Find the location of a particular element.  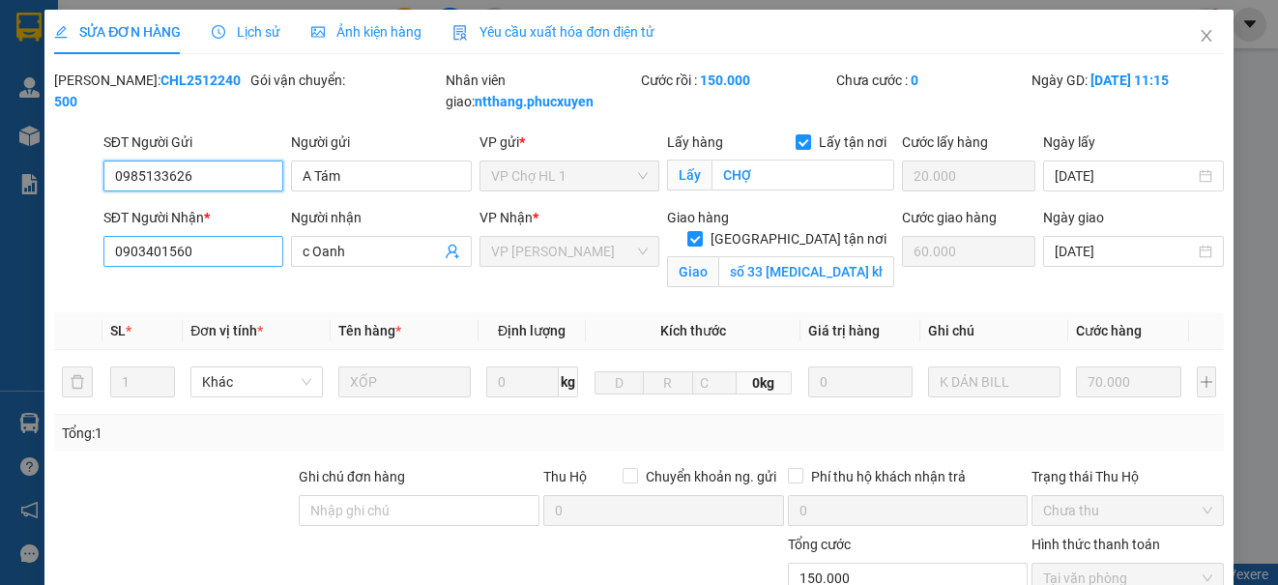

span: SL is located at coordinates (118, 331).